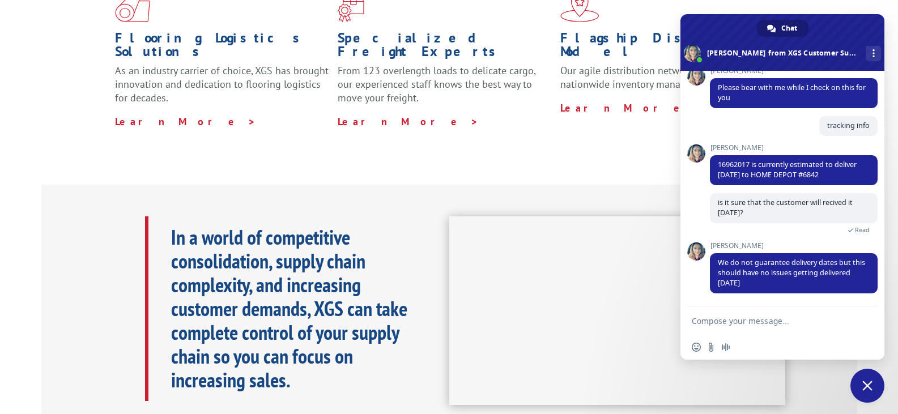 The width and height of the screenshot is (898, 414). I want to click on h1: Flagship Distribution Model, so click(667, 48).